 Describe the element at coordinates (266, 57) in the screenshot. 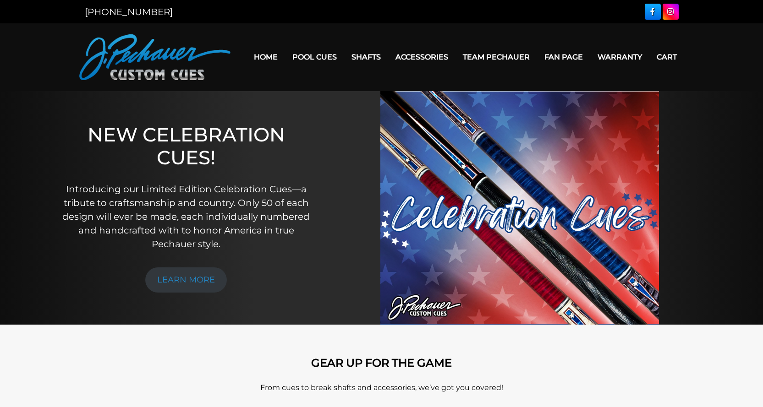

I see `a: Home` at that location.